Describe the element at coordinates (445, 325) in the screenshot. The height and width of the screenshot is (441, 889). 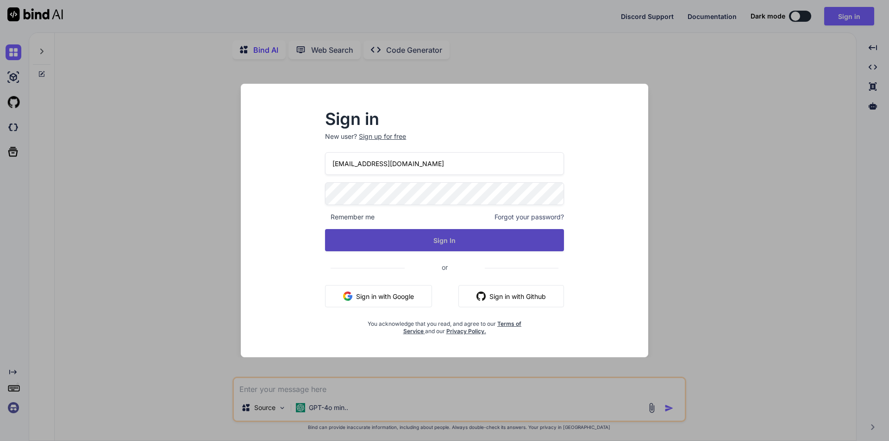
I see `div: You acknowledge that you read, and agree to our and our` at that location.